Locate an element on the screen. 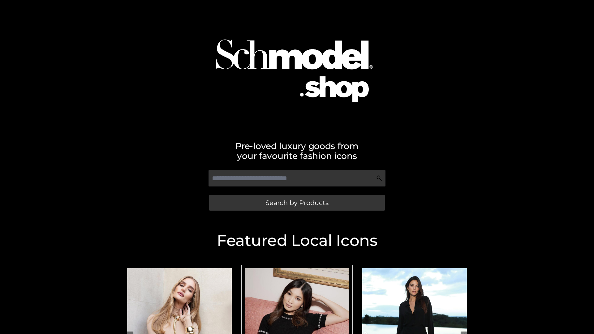  a: Search by Products is located at coordinates (297, 203).